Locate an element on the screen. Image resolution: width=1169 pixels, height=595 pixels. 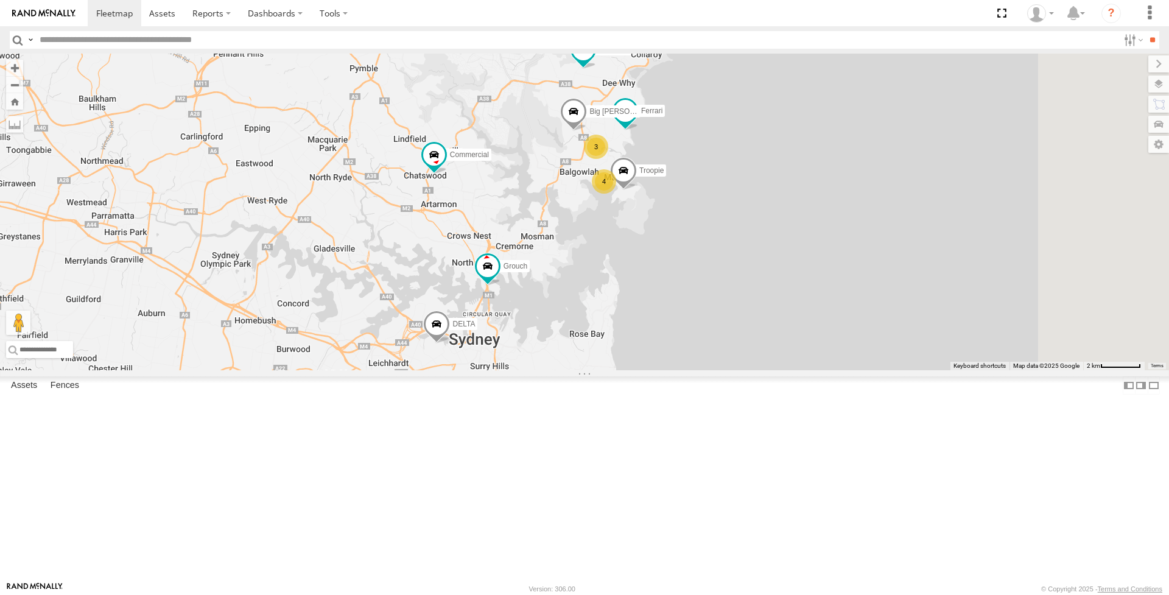
label: Search Query is located at coordinates (30, 40).